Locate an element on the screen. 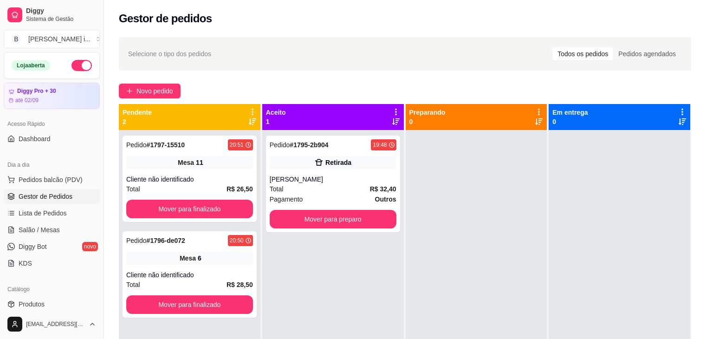 The image size is (706, 339). p: Aceito is located at coordinates (276, 112).